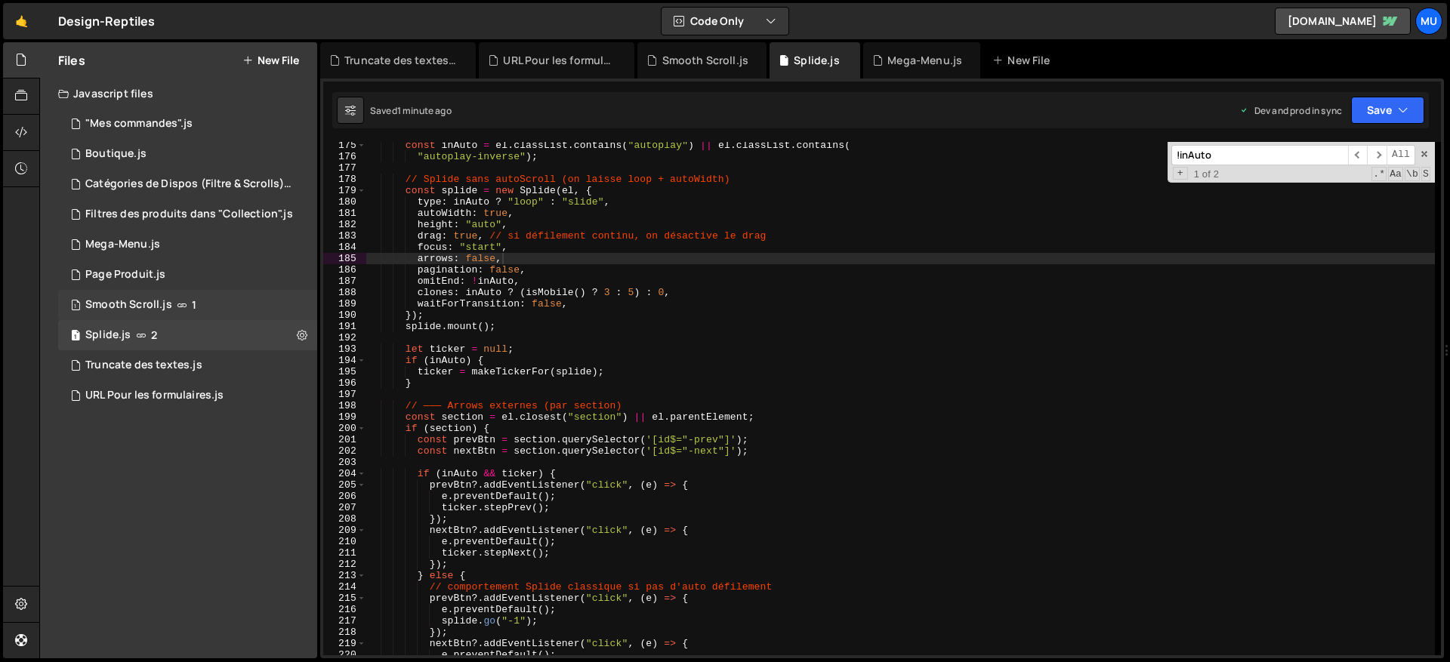 The image size is (1450, 662). Describe the element at coordinates (344, 598) in the screenshot. I see `div: 215` at that location.